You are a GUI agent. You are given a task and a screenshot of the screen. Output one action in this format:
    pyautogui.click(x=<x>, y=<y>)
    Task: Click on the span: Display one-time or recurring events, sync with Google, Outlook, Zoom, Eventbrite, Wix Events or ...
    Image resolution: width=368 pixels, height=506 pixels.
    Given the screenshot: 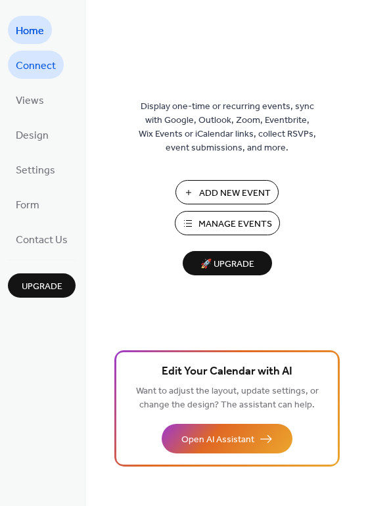 What is the action you would take?
    pyautogui.click(x=228, y=128)
    